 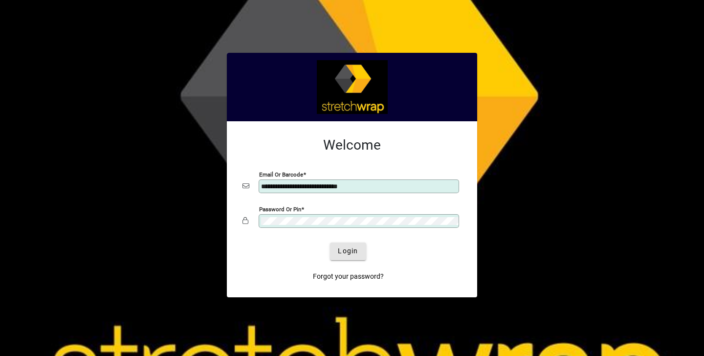 I want to click on h2: Welcome, so click(x=352, y=145).